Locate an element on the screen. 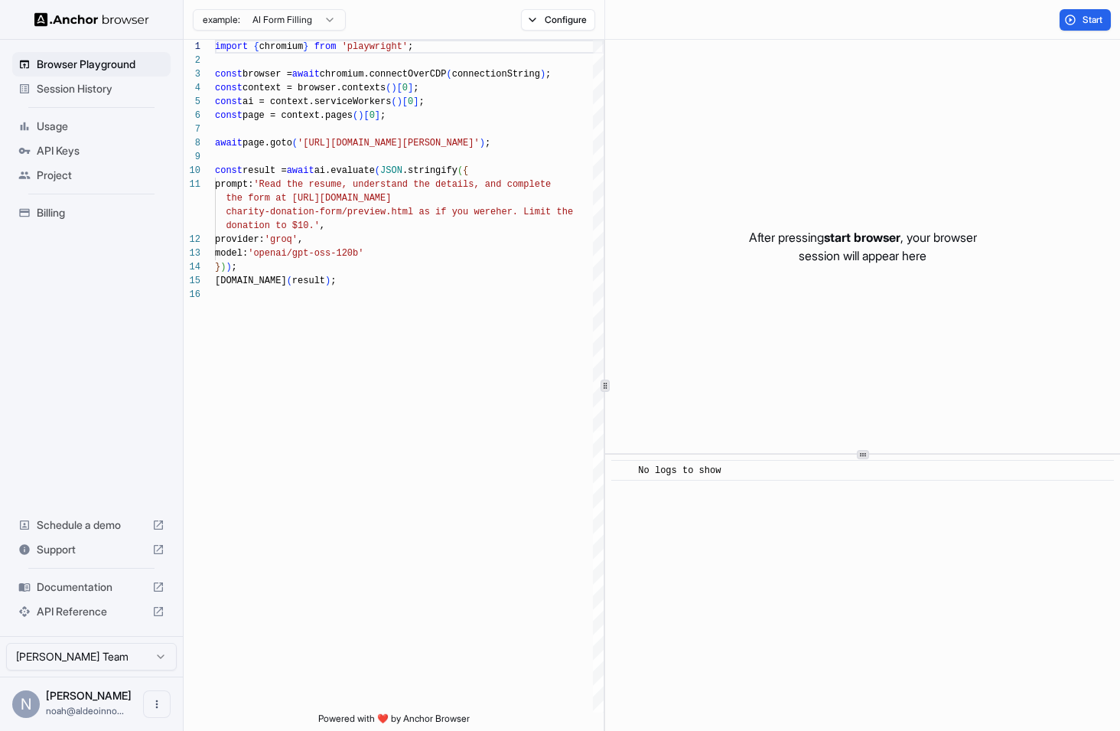  div: Support is located at coordinates (91, 549).